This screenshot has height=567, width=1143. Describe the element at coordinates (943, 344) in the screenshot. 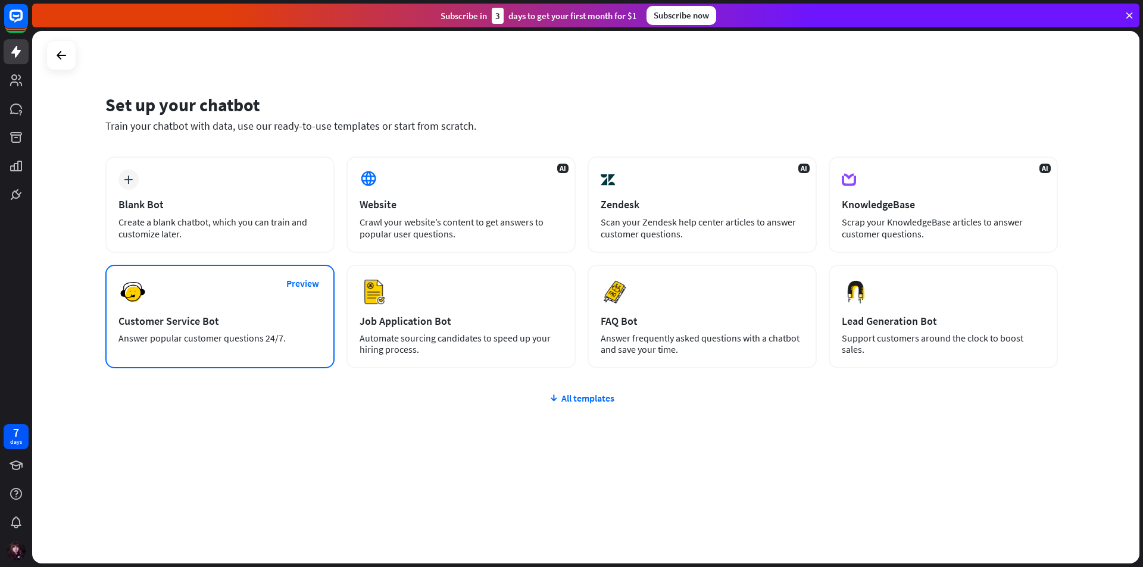

I see `div: Support customers around the clock to boost sales.` at that location.